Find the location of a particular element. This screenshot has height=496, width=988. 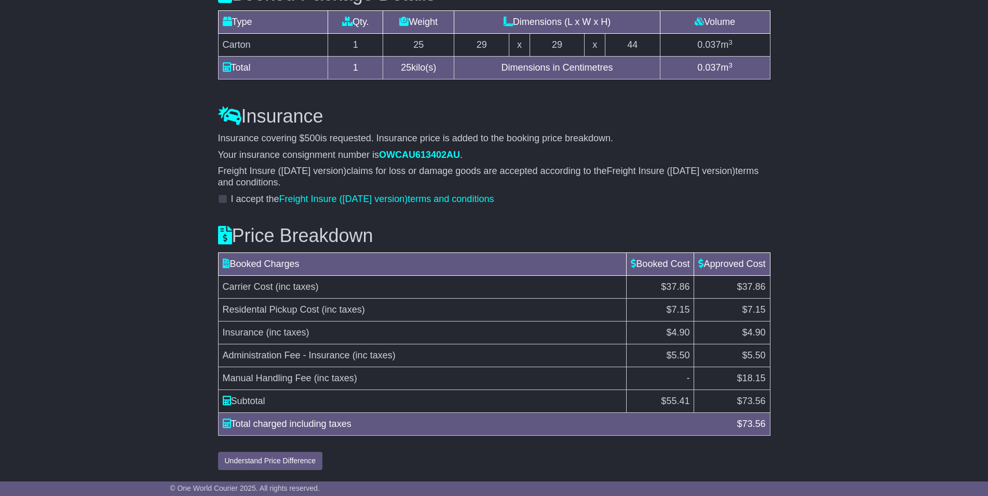

span: 25 is located at coordinates (406, 68).